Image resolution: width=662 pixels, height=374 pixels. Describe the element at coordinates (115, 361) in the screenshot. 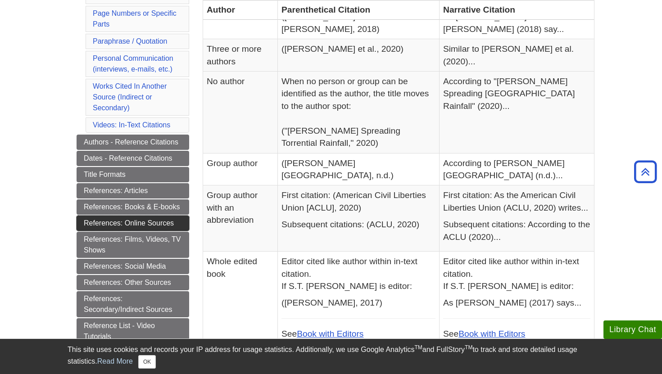

I see `a: Read More` at that location.